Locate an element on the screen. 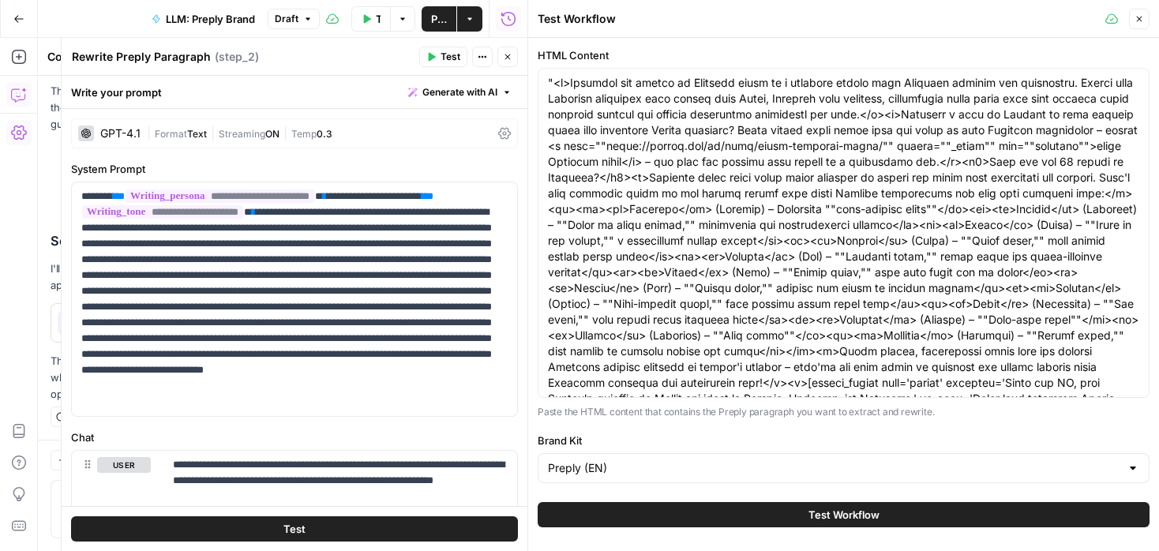  p: I'll update the rewrite step to better preserve the closing/wrapping-up style while applying the ... is located at coordinates (259, 277).